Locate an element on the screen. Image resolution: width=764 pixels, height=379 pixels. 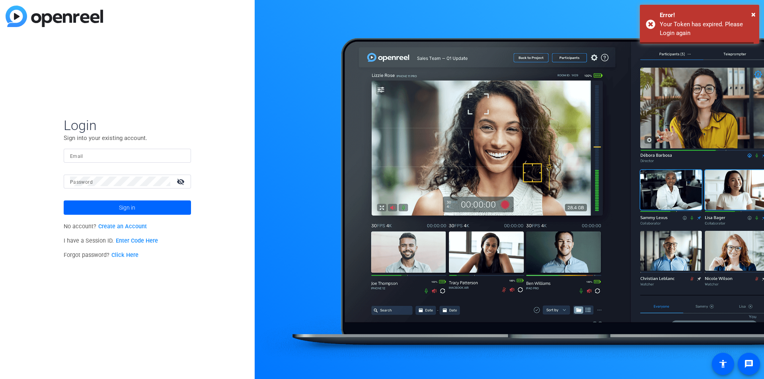
span: No account? is located at coordinates (105, 226).